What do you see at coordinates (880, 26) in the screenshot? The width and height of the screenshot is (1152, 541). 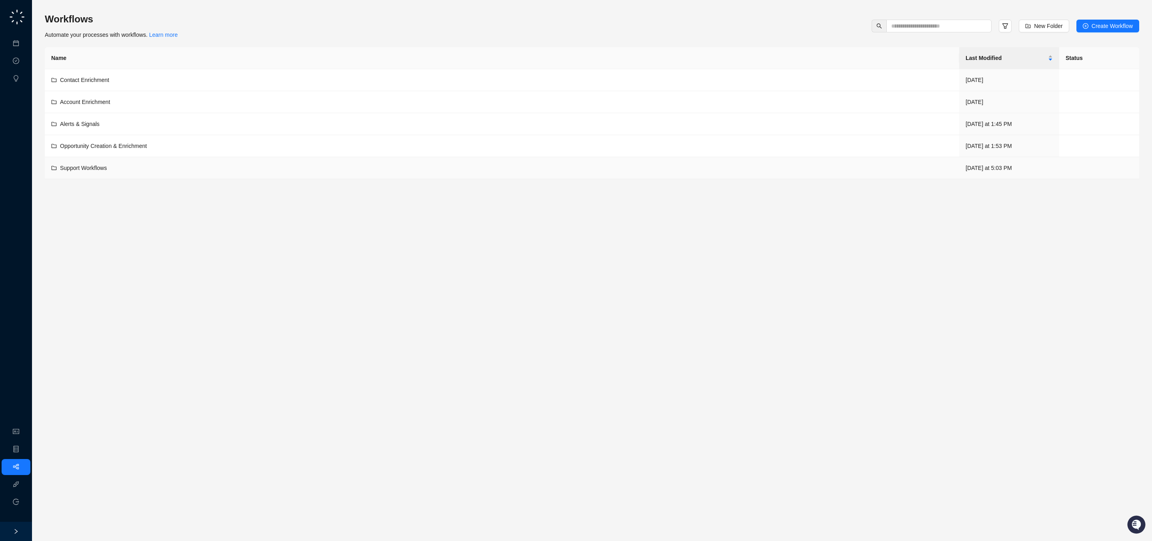 I see `span: search` at bounding box center [880, 26].